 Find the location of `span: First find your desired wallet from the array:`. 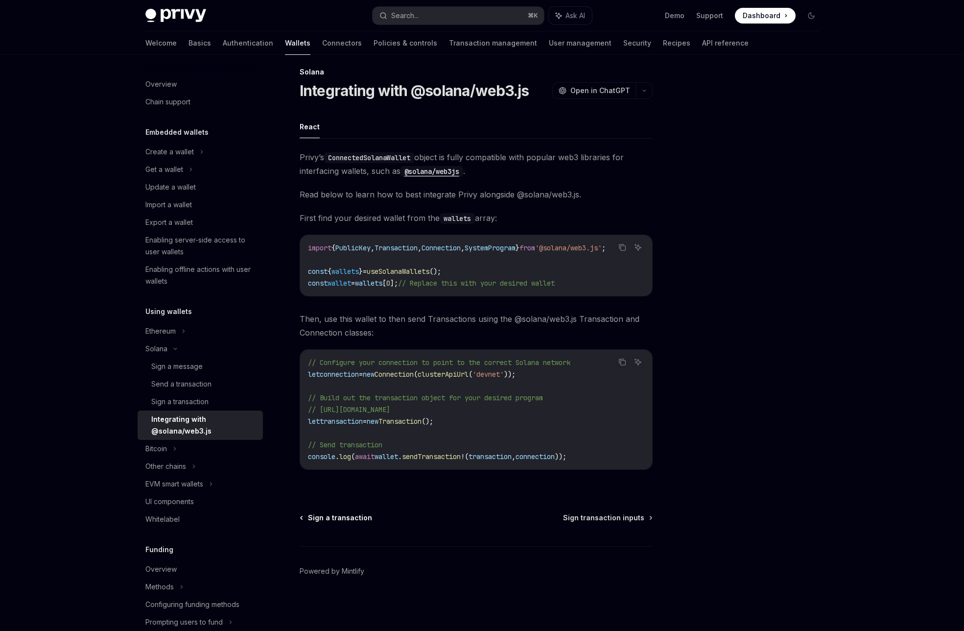

span: First find your desired wallet from the array: is located at coordinates (476, 218).